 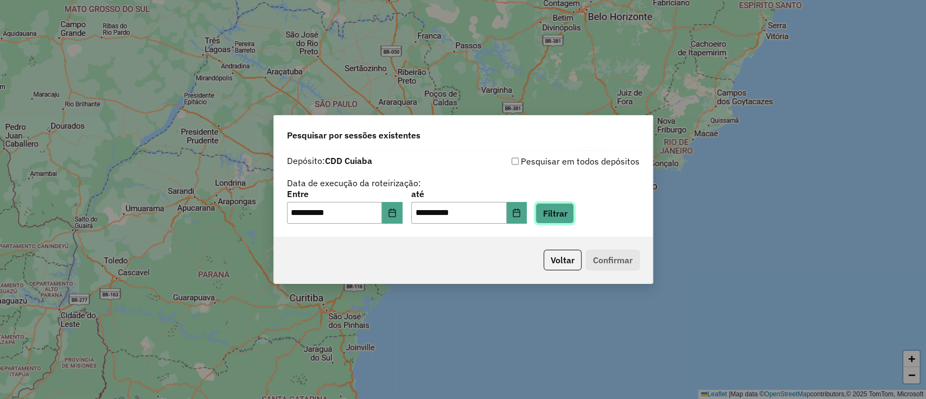 I want to click on button: Filtrar, so click(x=554, y=213).